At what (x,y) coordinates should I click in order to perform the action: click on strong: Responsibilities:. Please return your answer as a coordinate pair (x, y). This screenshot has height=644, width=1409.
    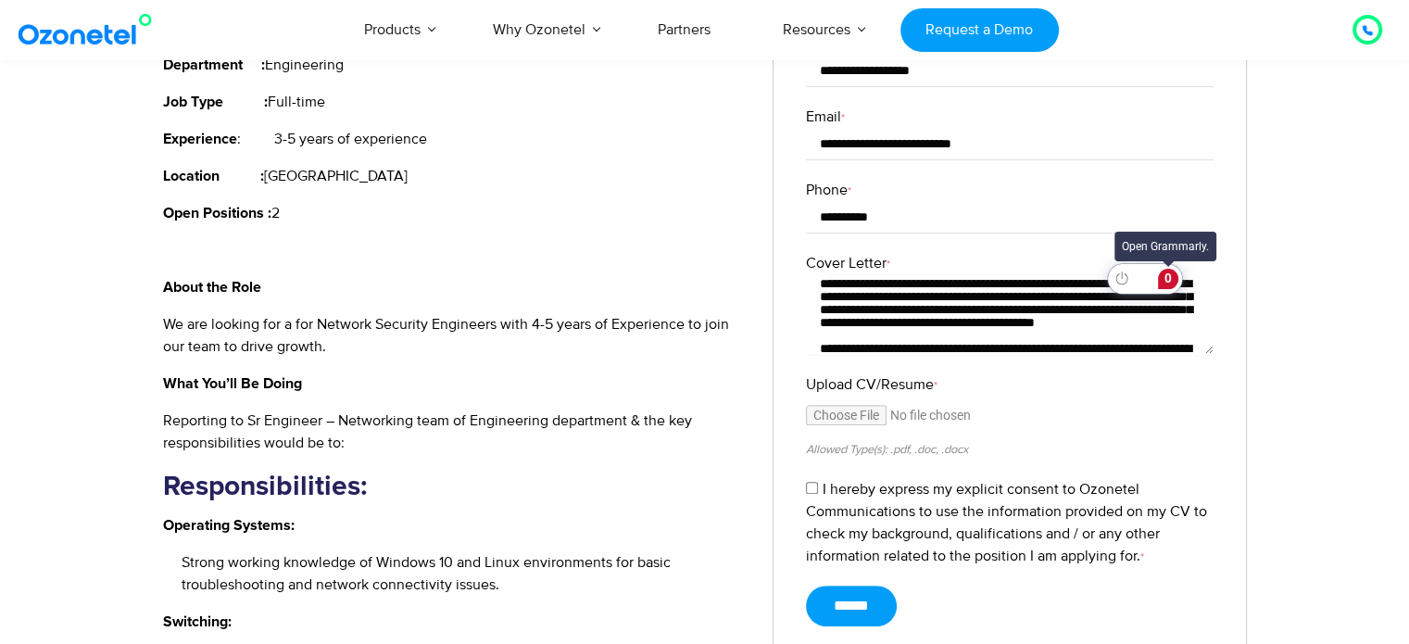
    Looking at the image, I should click on (265, 486).